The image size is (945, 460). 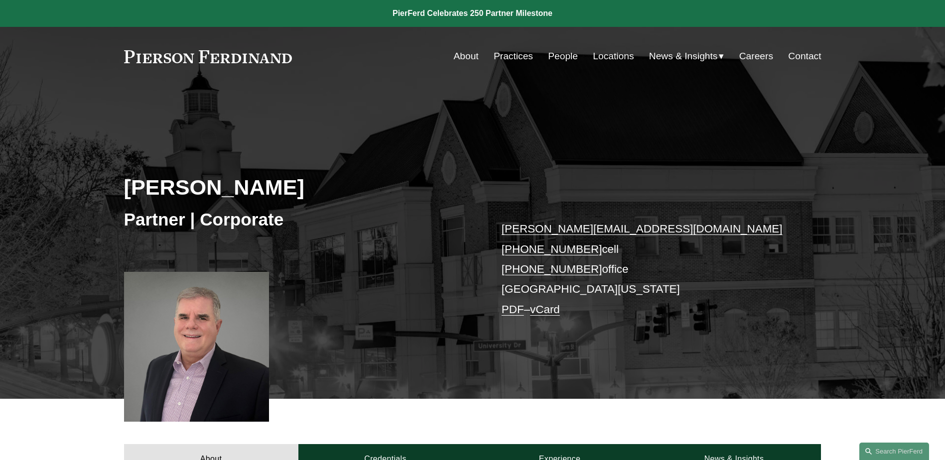 What do you see at coordinates (298, 220) in the screenshot?
I see `h3: Partner | Corporate` at bounding box center [298, 220].